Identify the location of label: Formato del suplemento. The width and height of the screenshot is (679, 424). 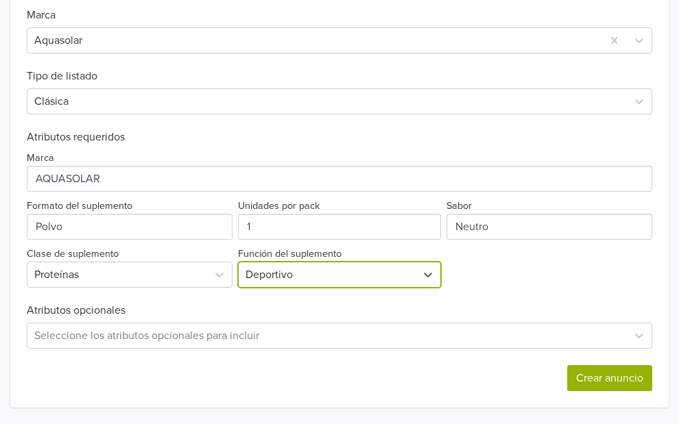
(80, 206).